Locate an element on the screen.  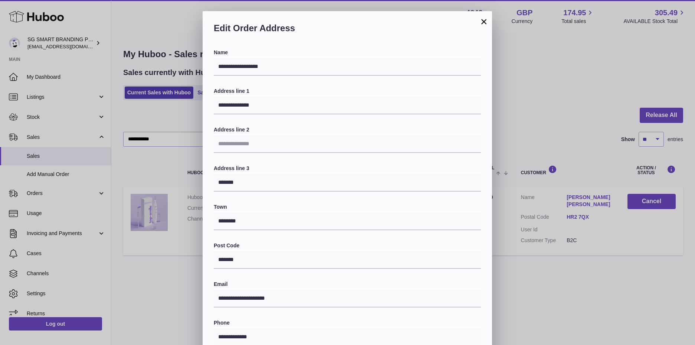
h2: Edit Order Address is located at coordinates (347, 30).